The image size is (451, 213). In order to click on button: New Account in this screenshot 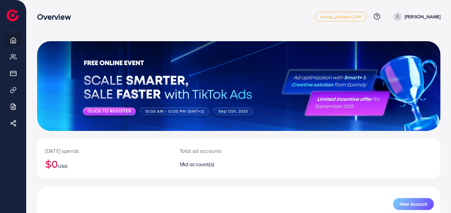, I will do `click(414, 204)`.